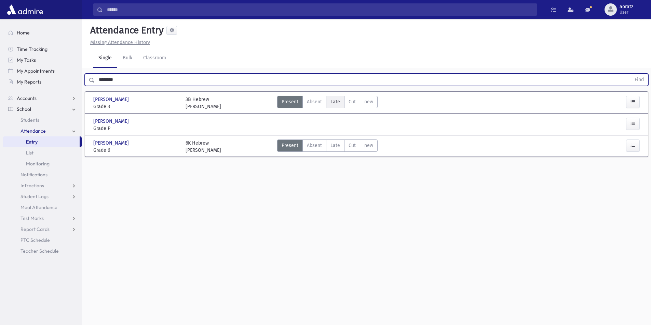 The width and height of the screenshot is (651, 325). What do you see at coordinates (136, 150) in the screenshot?
I see `span: Grade 6` at bounding box center [136, 150].